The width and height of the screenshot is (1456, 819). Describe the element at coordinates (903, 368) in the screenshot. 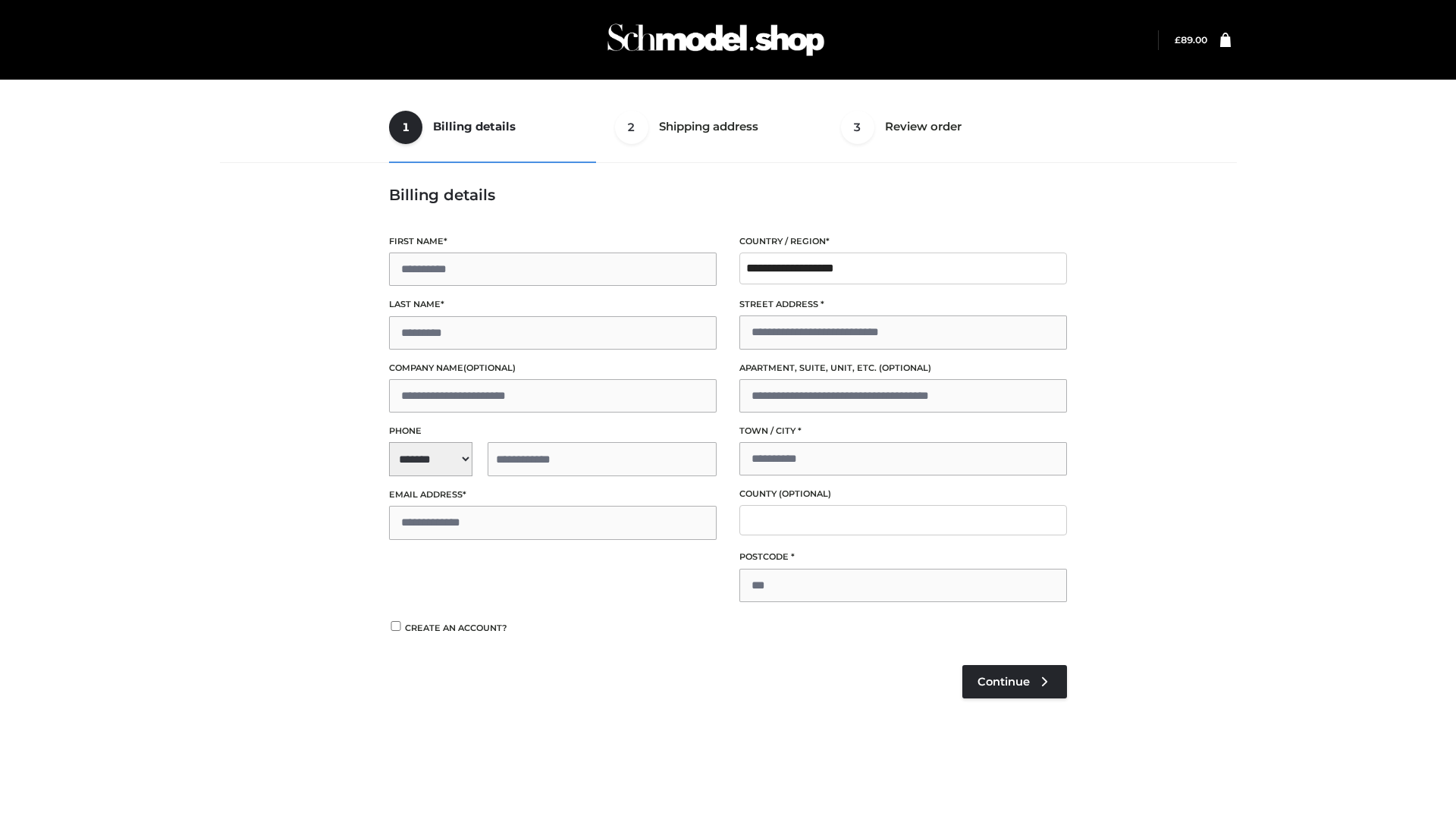

I see `label: Apartment, suite, unit, etc.` at that location.